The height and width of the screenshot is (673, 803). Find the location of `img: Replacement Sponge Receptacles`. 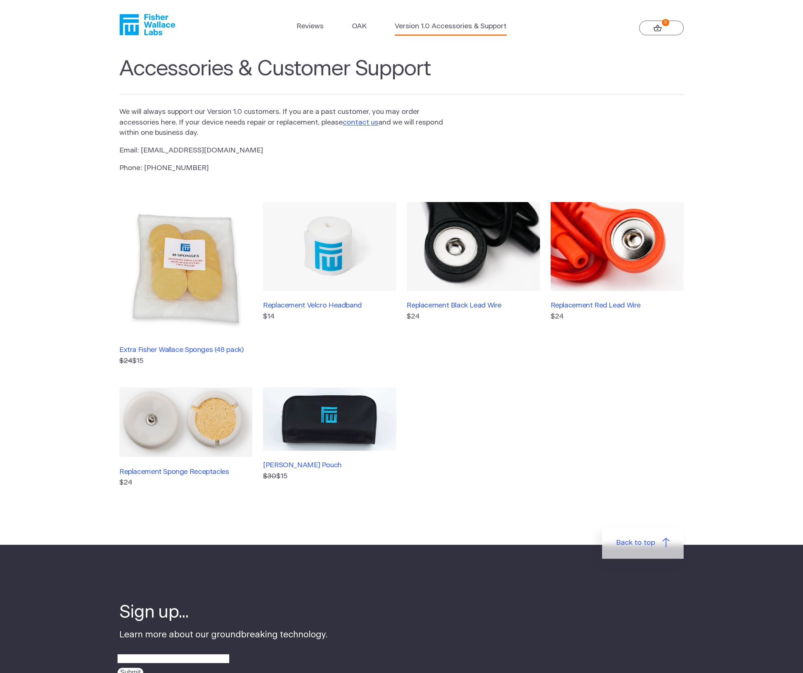

img: Replacement Sponge Receptacles is located at coordinates (186, 422).